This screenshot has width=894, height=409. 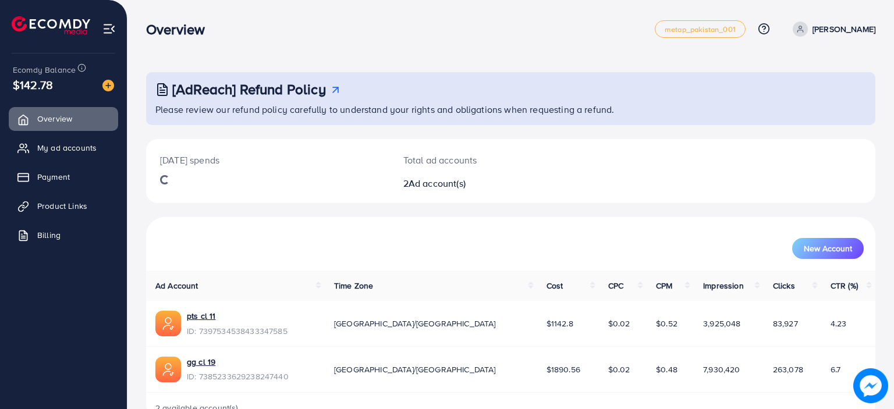 What do you see at coordinates (67, 148) in the screenshot?
I see `span: My ad accounts` at bounding box center [67, 148].